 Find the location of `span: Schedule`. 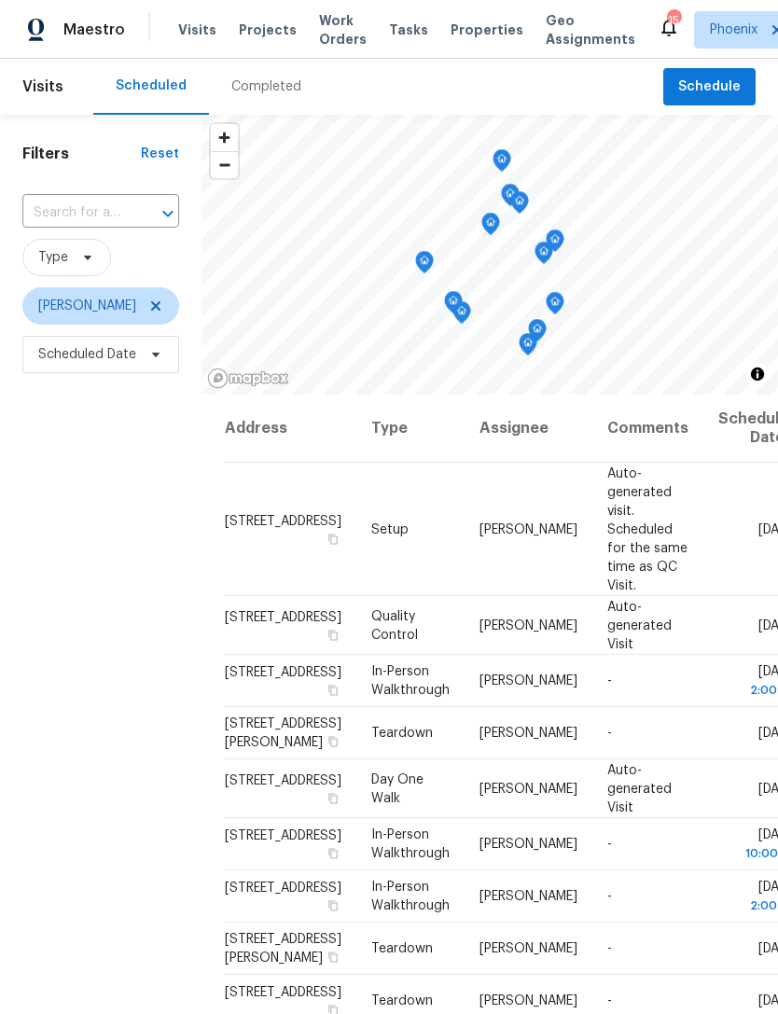

span: Schedule is located at coordinates (709, 87).